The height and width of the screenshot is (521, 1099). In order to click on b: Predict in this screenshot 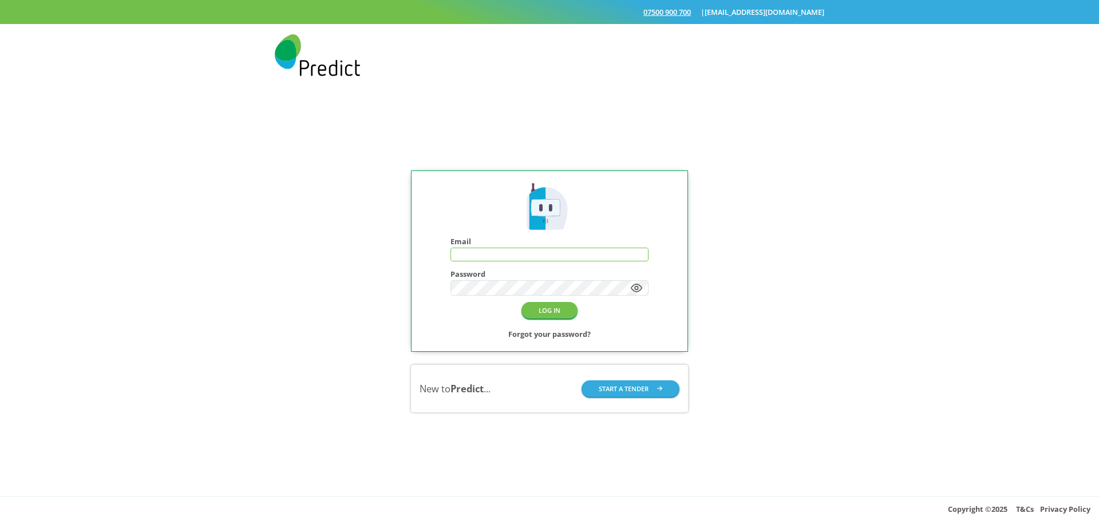, I will do `click(467, 389)`.